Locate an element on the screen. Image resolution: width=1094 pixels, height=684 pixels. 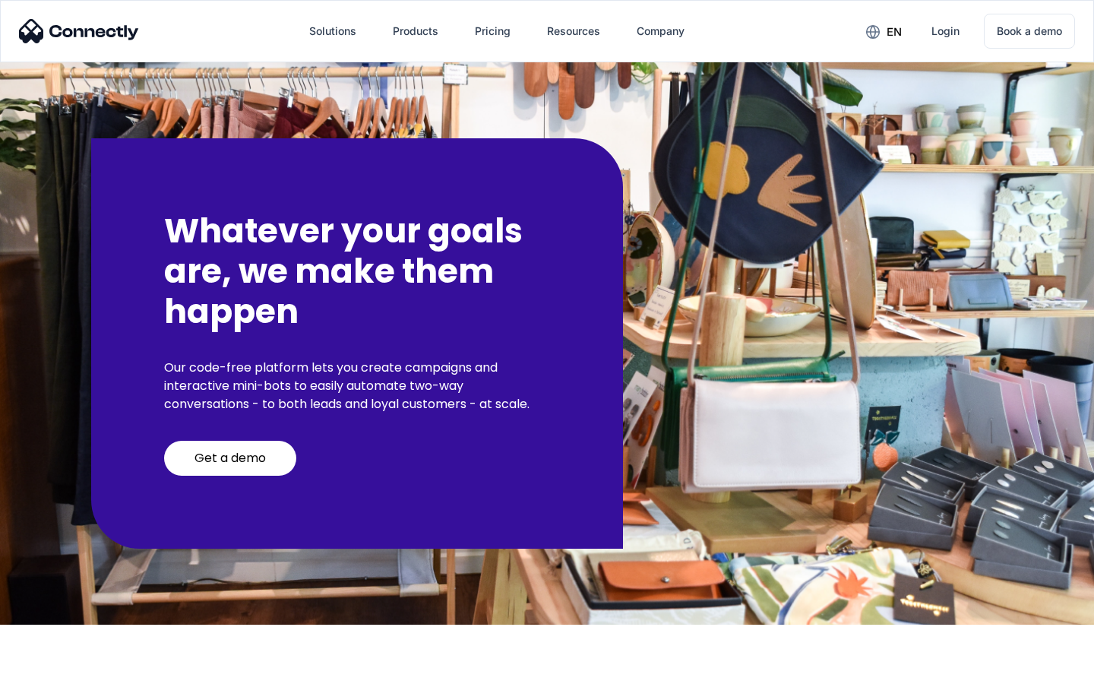
div: Login is located at coordinates (945, 31).